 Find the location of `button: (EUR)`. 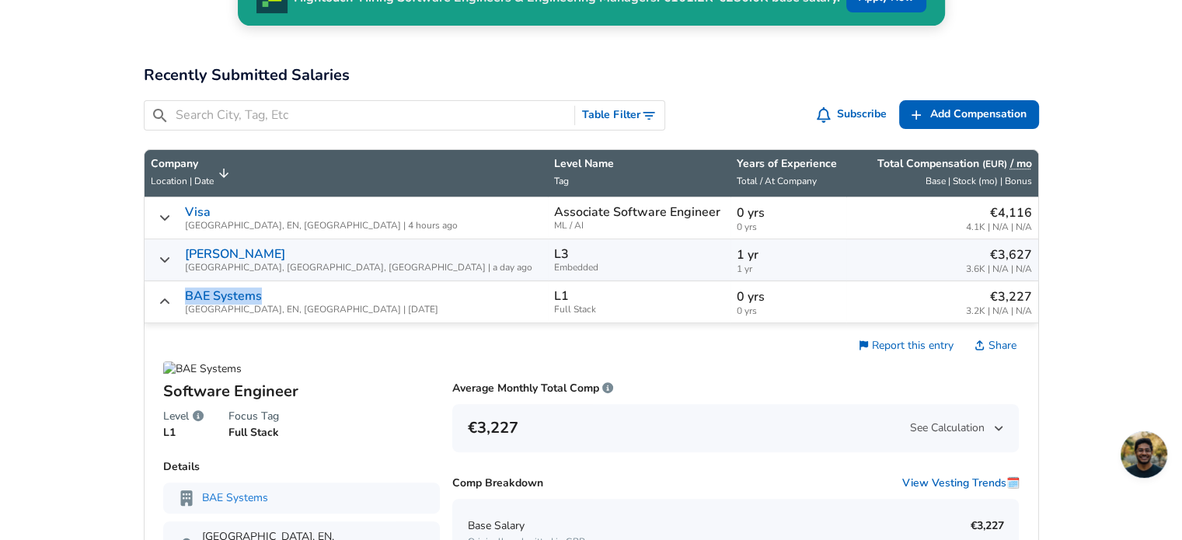

button: (EUR) is located at coordinates (995, 164).